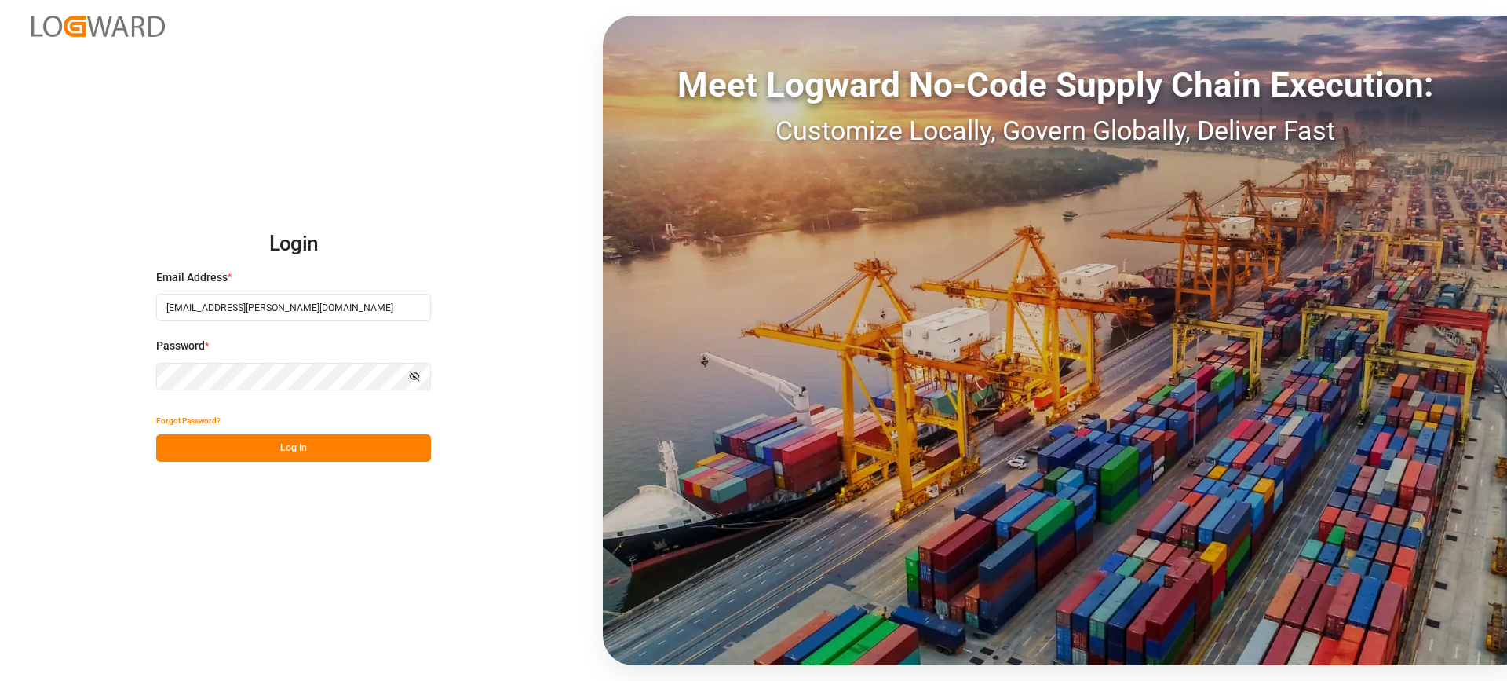 The width and height of the screenshot is (1507, 681). What do you see at coordinates (98, 26) in the screenshot?
I see `img: Logward_new_orange.png` at bounding box center [98, 26].